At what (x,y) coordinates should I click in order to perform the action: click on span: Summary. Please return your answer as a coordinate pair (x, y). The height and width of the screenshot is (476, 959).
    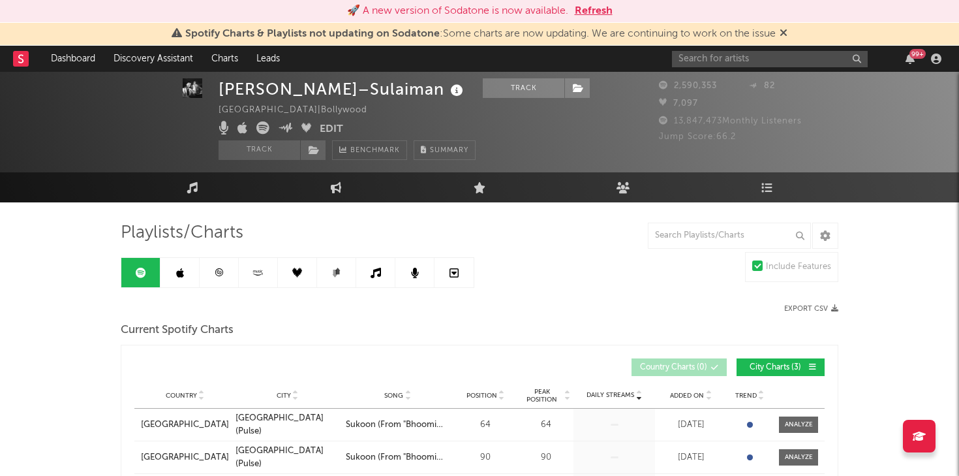
    Looking at the image, I should click on (449, 150).